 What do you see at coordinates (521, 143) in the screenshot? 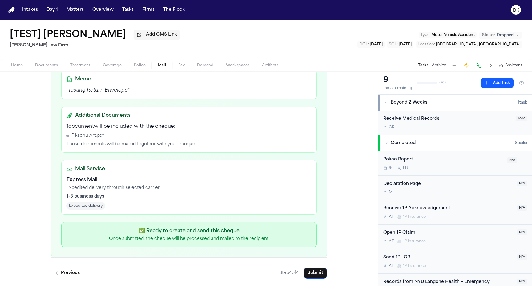
I see `span: 8 task s` at bounding box center [521, 143].